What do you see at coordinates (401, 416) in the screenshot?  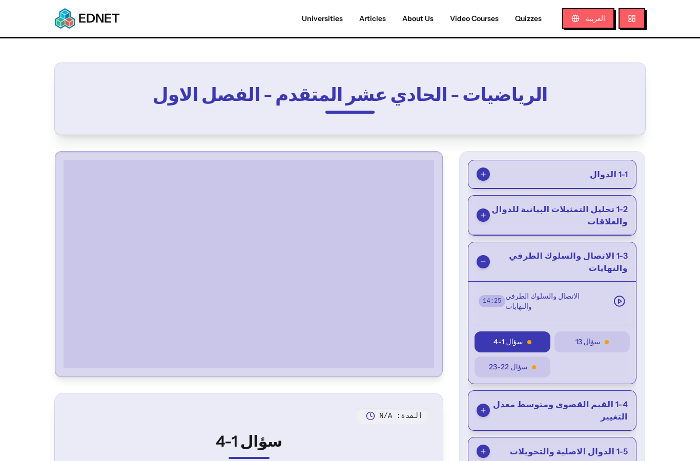 I see `span: المدة: N/A` at bounding box center [401, 416].